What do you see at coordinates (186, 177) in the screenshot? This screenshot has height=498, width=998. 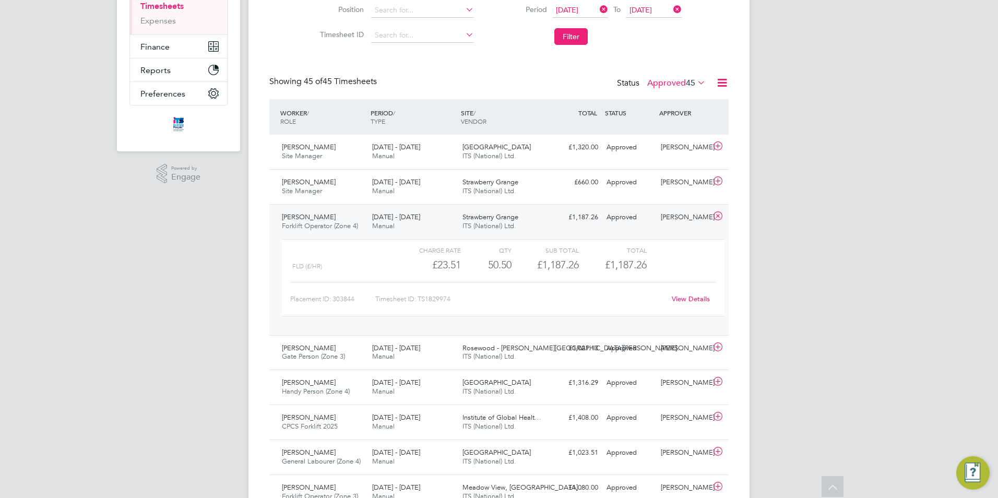 I see `span: Engage` at bounding box center [186, 177].